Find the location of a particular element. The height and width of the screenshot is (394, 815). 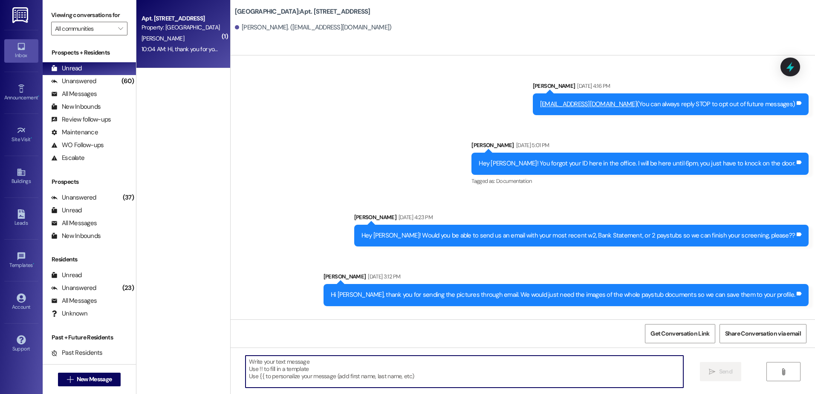

div: Past Residents is located at coordinates (77, 353).